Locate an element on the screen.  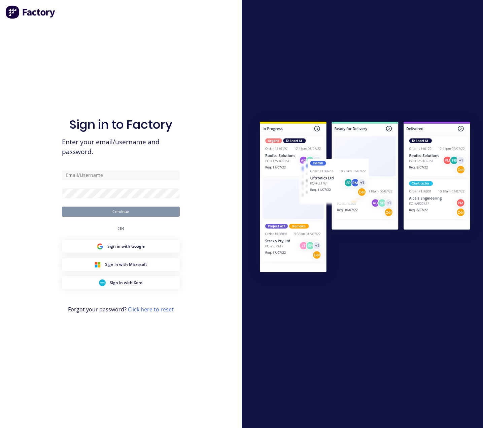
img: Microsoft Sign in is located at coordinates (98, 264).